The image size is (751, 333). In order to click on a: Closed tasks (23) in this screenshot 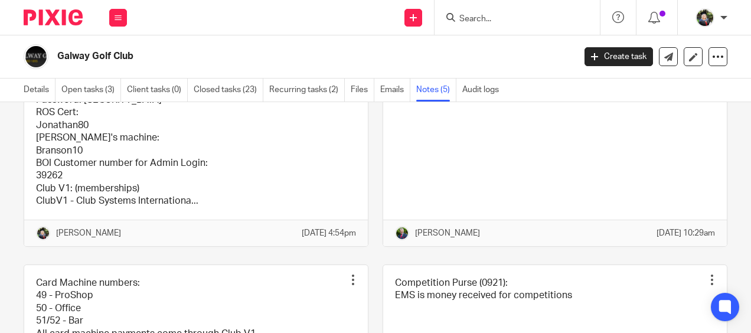, I will do `click(228, 90)`.